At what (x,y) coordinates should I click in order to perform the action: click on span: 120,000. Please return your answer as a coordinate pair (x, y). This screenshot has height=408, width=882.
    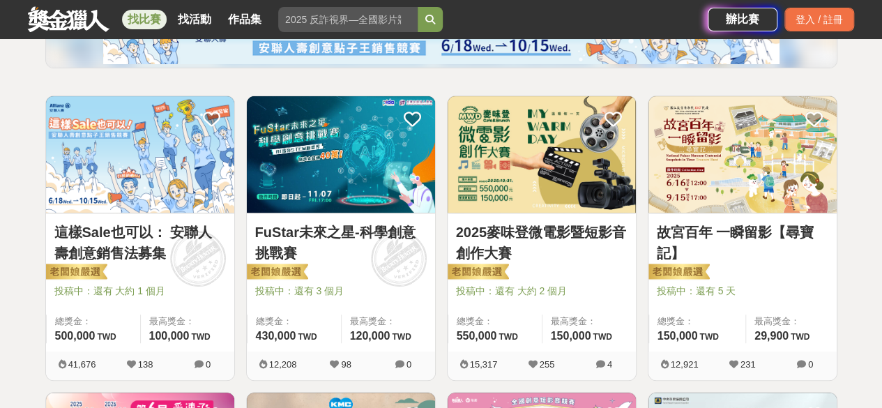
    Looking at the image, I should click on (370, 335).